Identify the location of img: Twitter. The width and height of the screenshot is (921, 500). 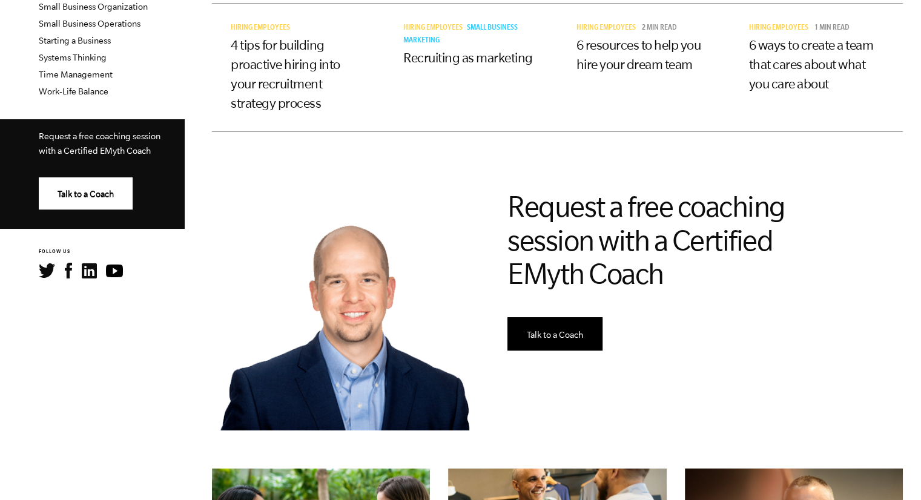
(47, 271).